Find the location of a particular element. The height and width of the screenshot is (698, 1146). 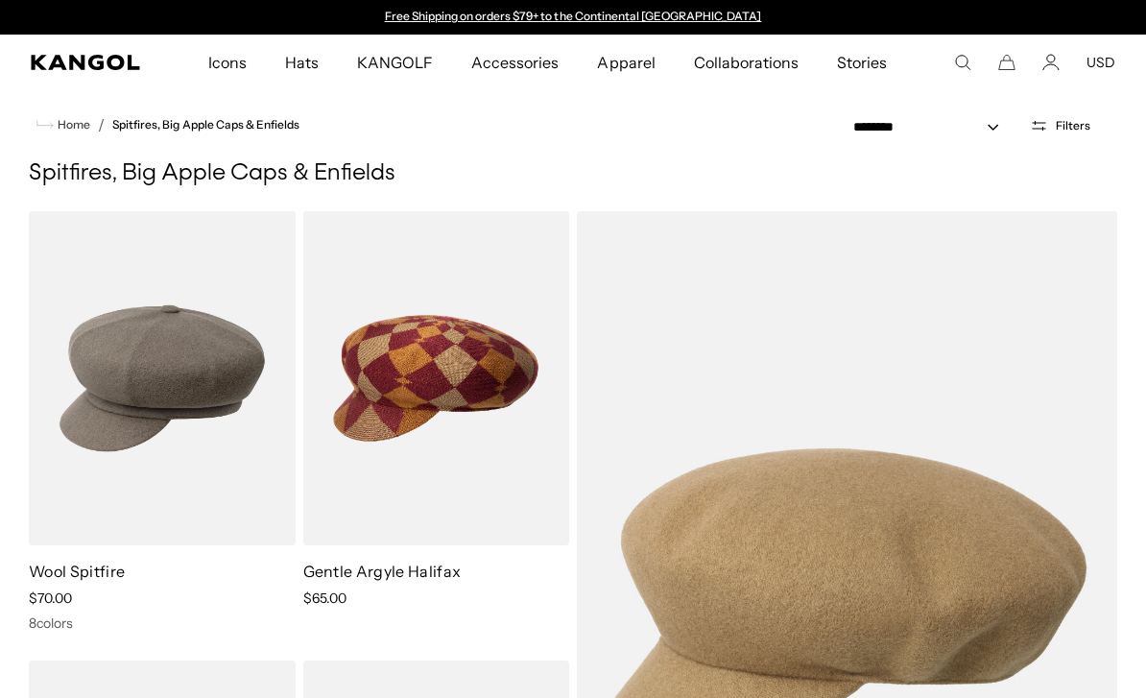

button: Cart is located at coordinates (1007, 62).